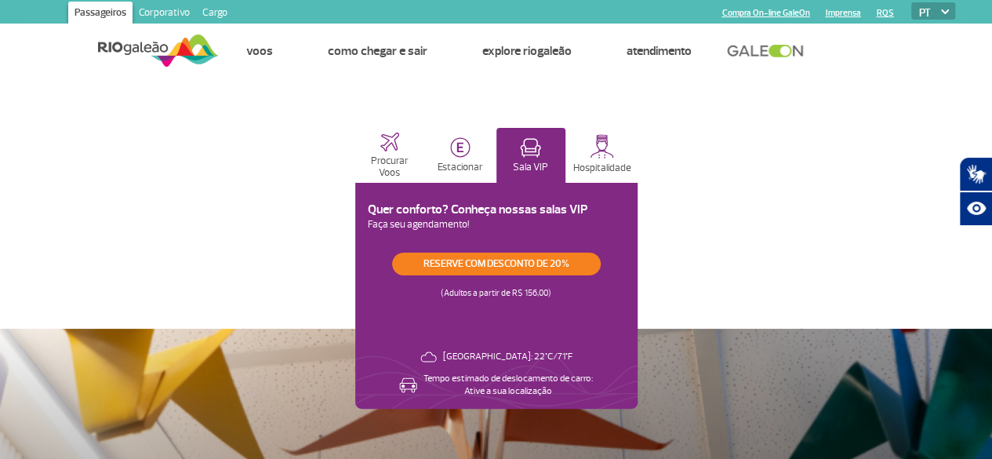  What do you see at coordinates (602, 155) in the screenshot?
I see `button: Hospitalidade` at bounding box center [602, 155].